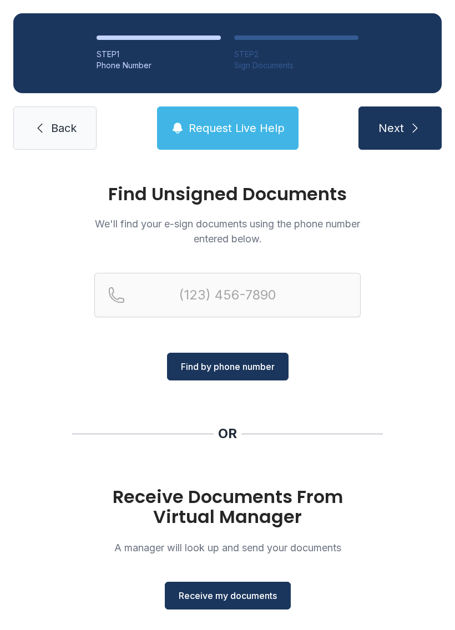  I want to click on span: Back, so click(64, 128).